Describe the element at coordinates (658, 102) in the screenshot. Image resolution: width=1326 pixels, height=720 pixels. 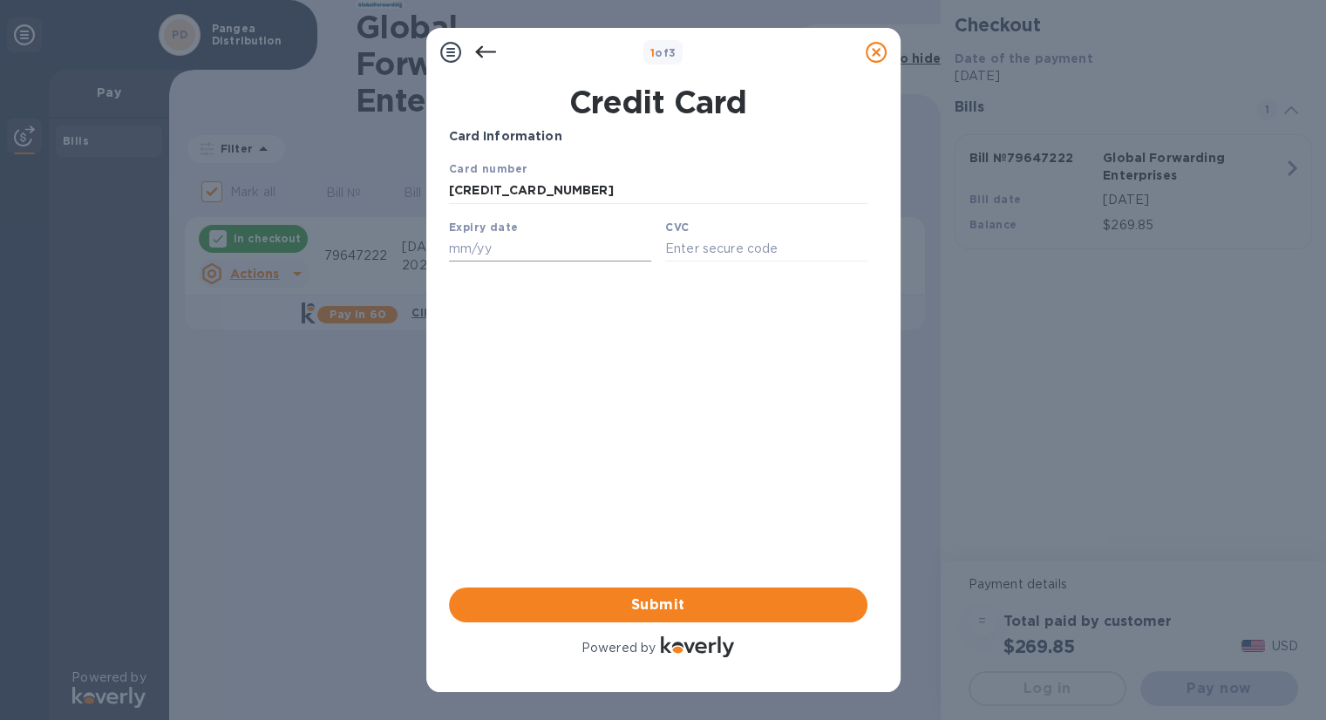
I see `h1: Credit Card` at that location.